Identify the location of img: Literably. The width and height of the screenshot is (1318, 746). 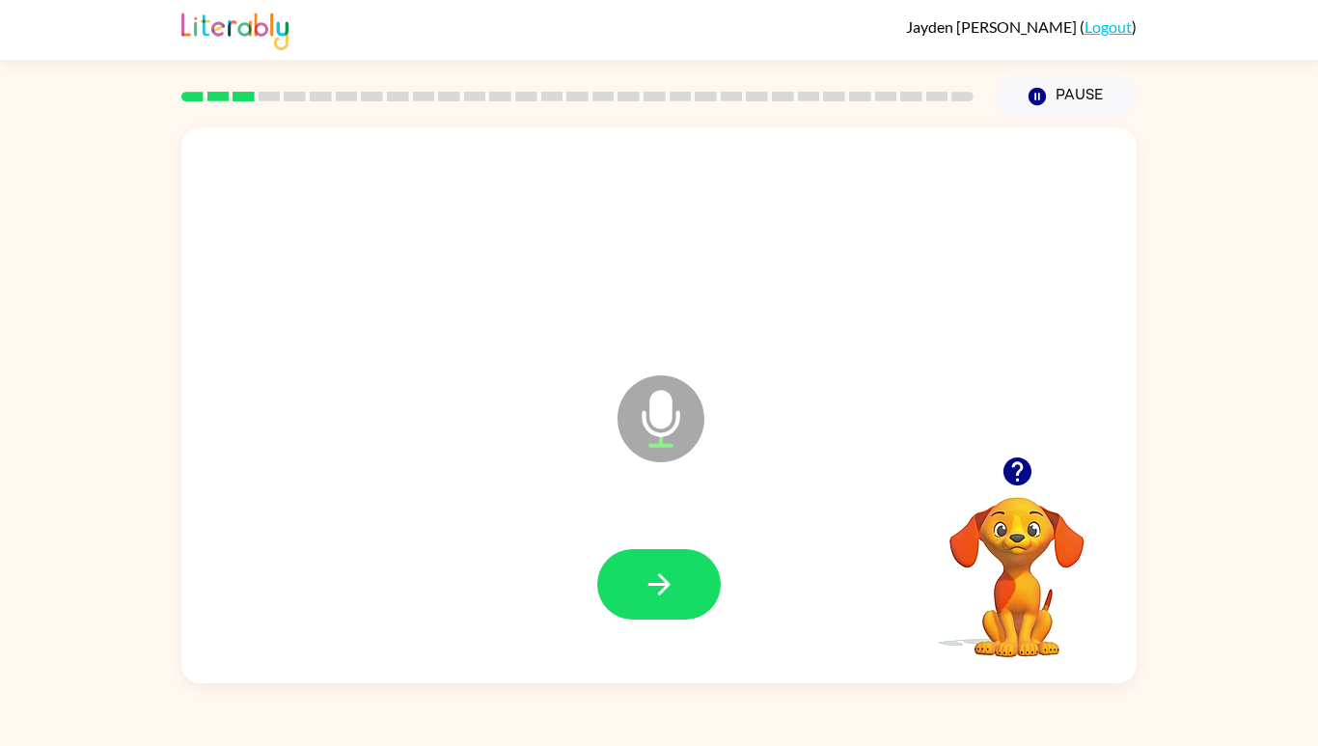
(234, 29).